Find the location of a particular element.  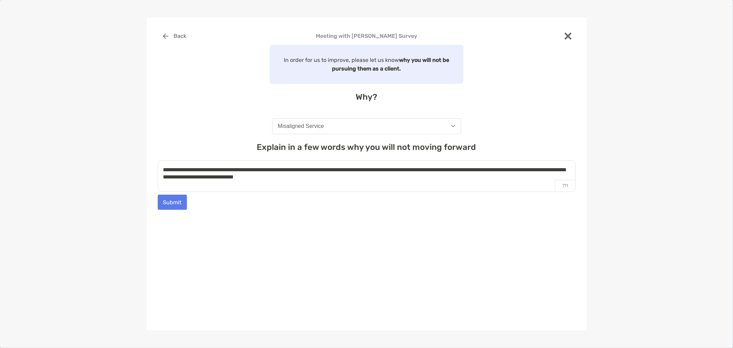

p: 771 is located at coordinates (565, 186).